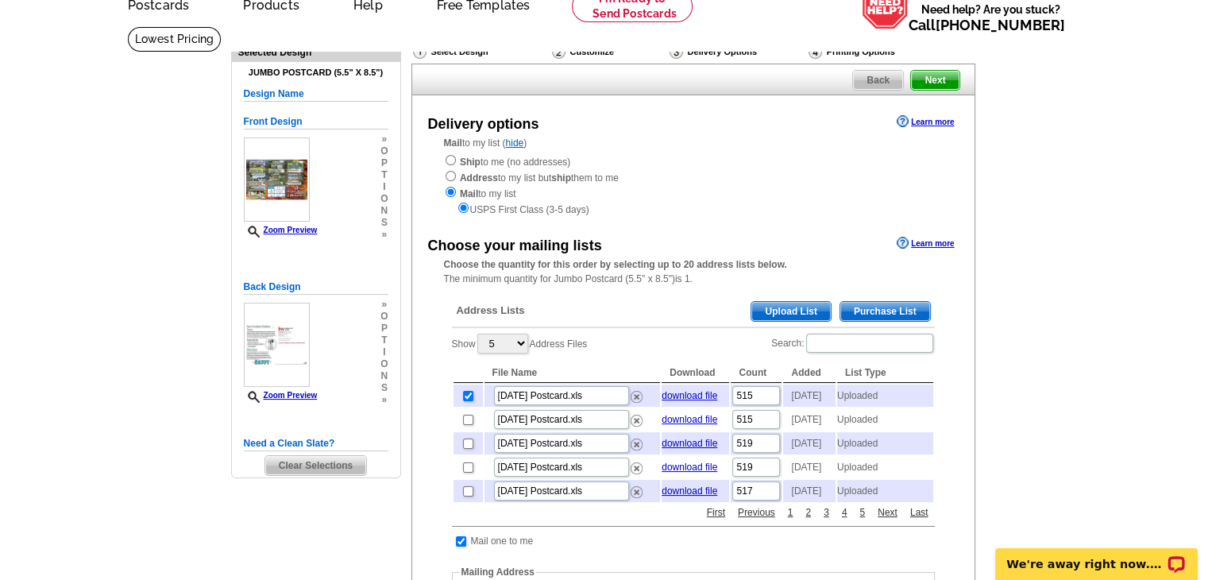 The height and width of the screenshot is (580, 1208). I want to click on input: Search:, so click(870, 343).